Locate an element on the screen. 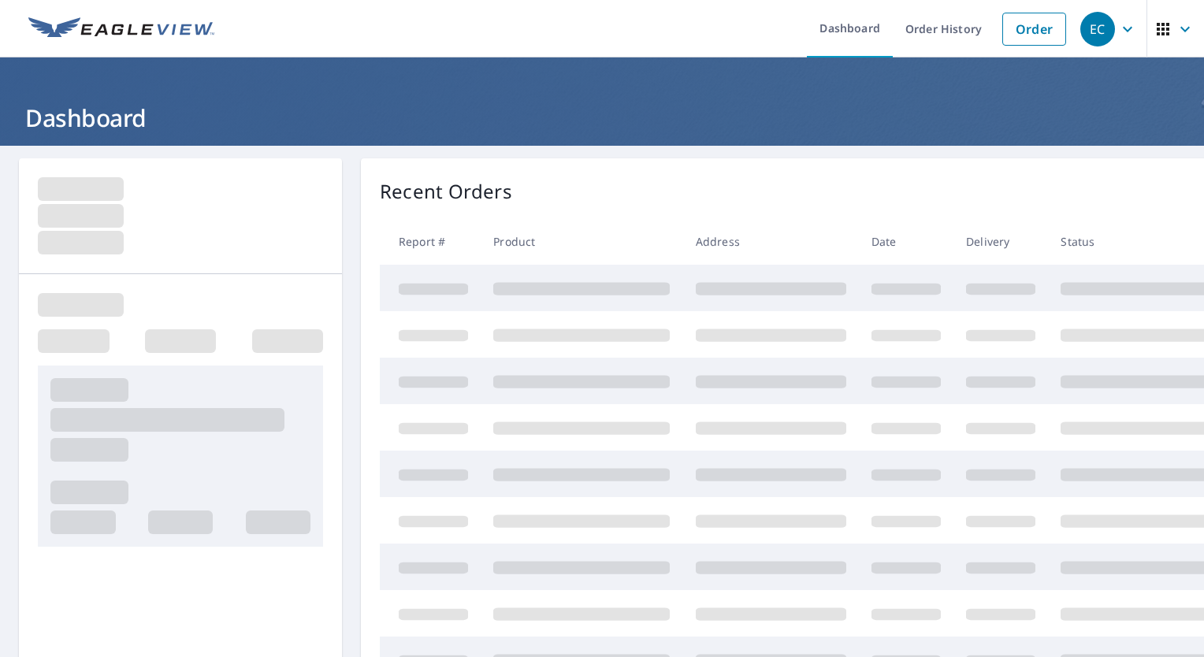  th: Delivery is located at coordinates (1001, 241).